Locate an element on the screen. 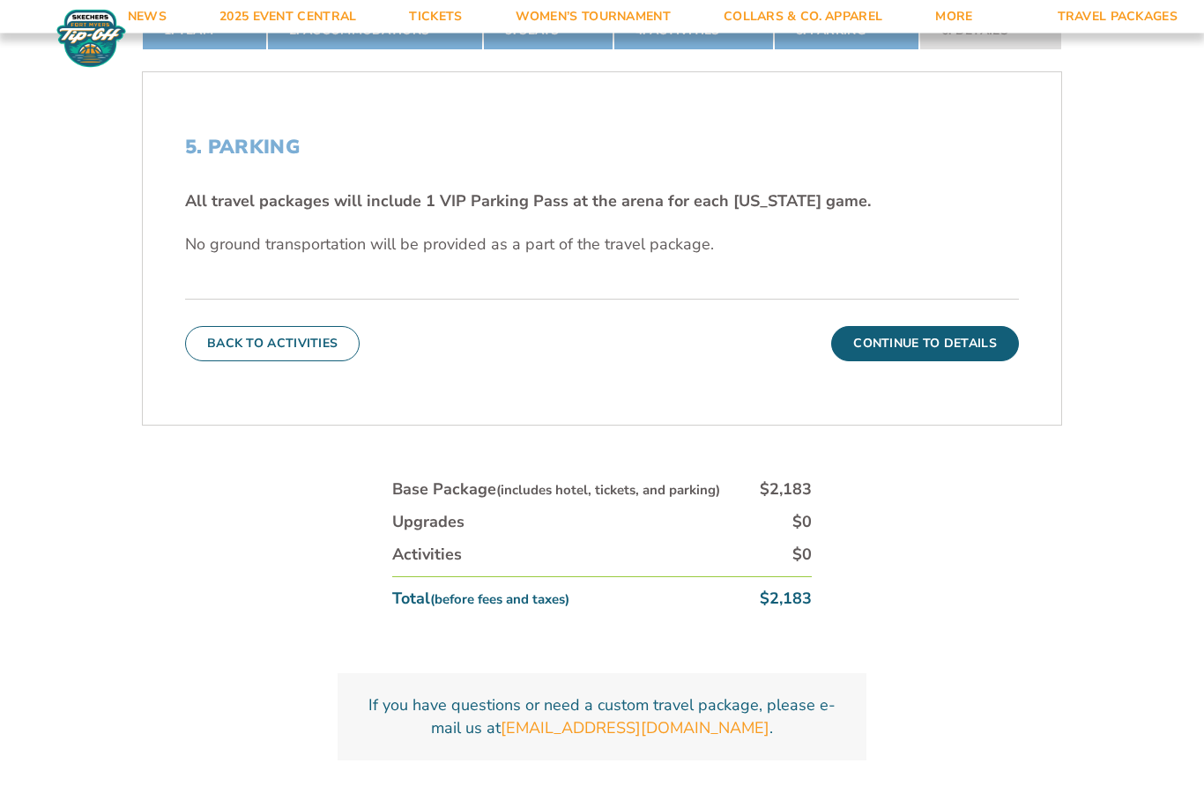  div: Activities is located at coordinates (426, 555).